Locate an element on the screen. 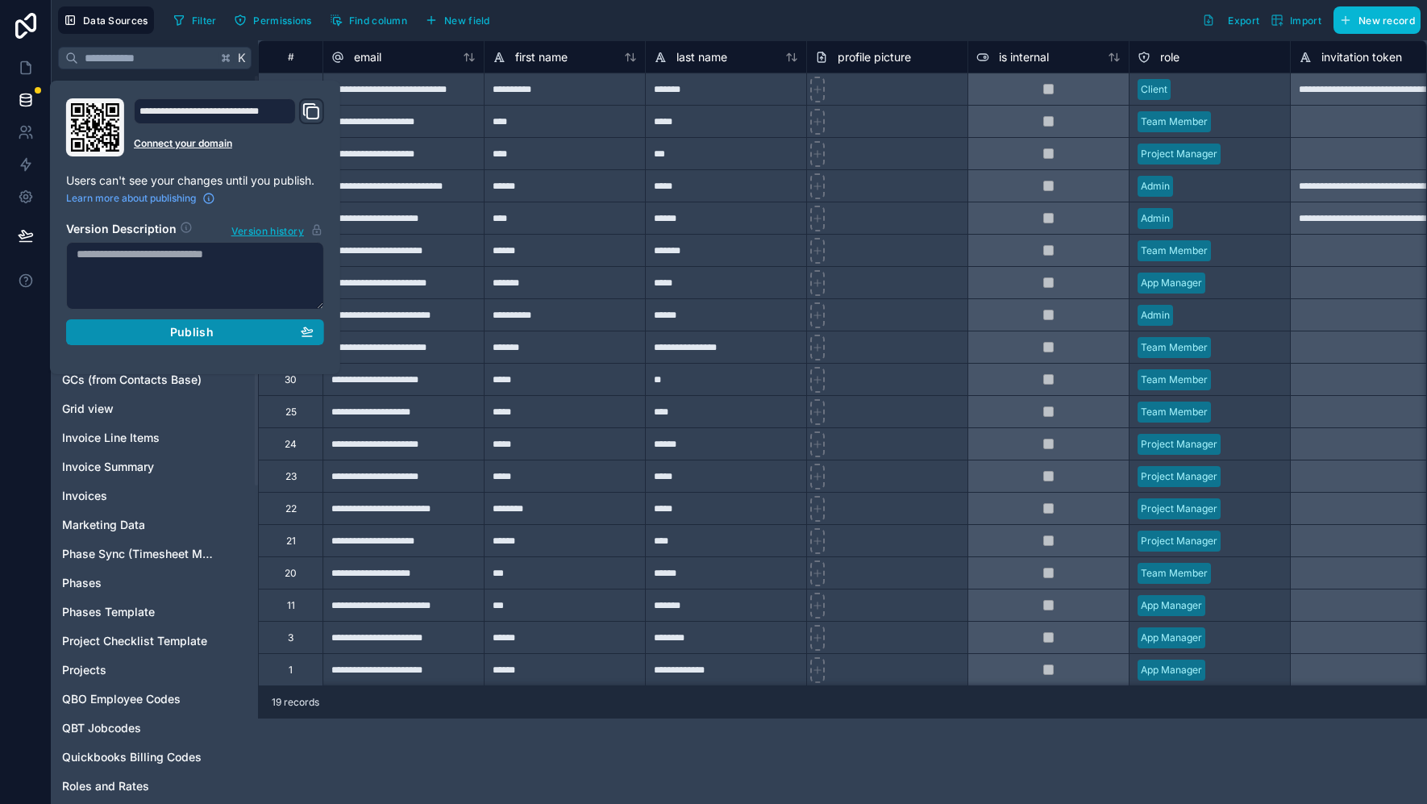 This screenshot has width=1427, height=804. div: Phase Sync (Timesheet Migration) is located at coordinates (155, 554).